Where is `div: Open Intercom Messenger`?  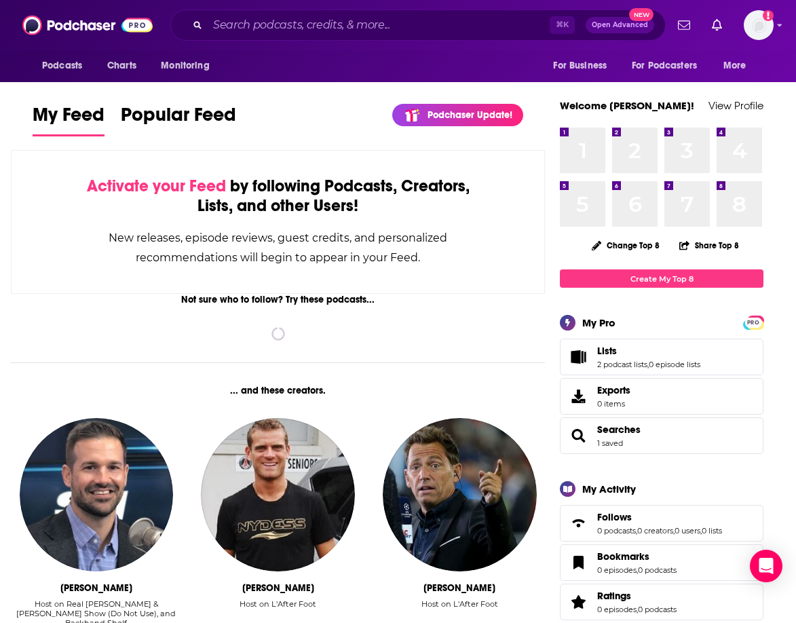
div: Open Intercom Messenger is located at coordinates (766, 566).